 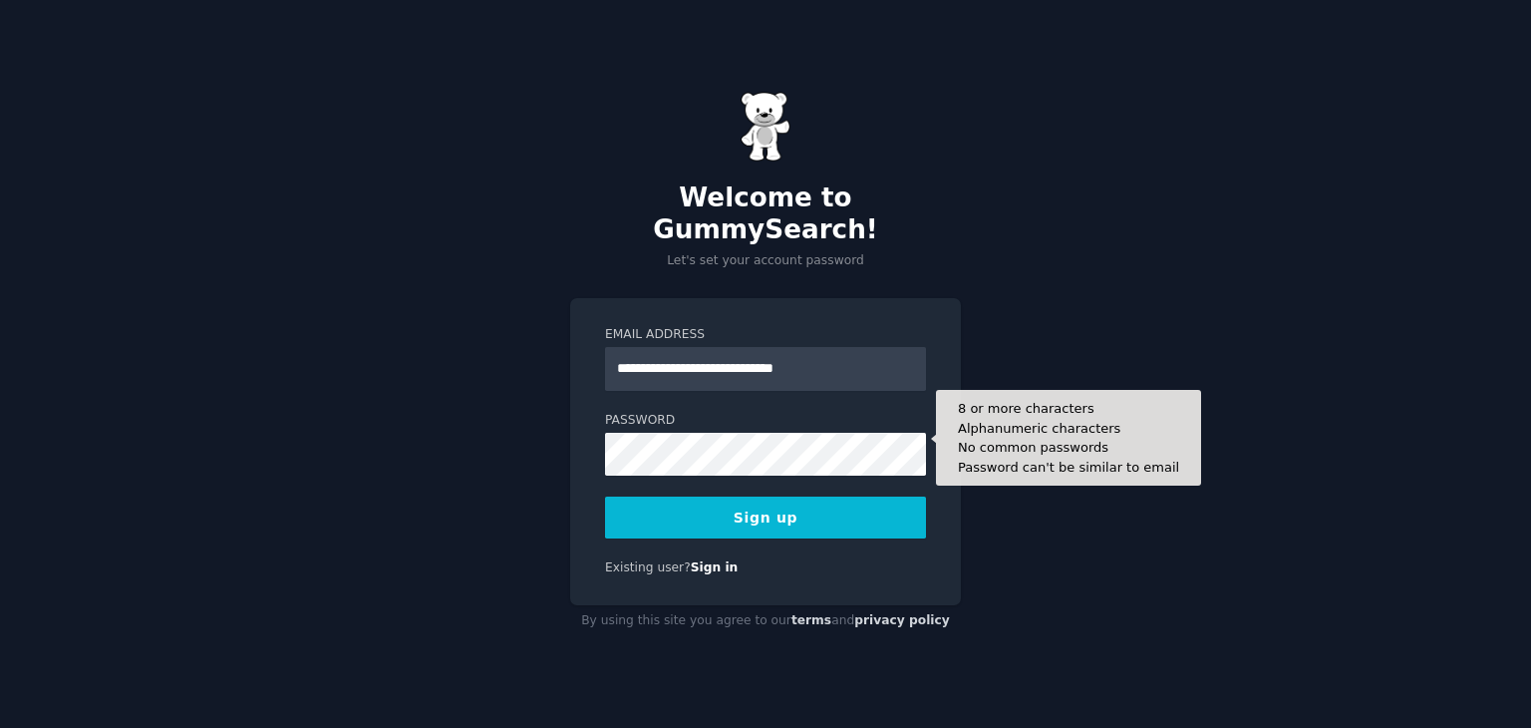 I want to click on img: Gummy Bear, so click(x=765, y=127).